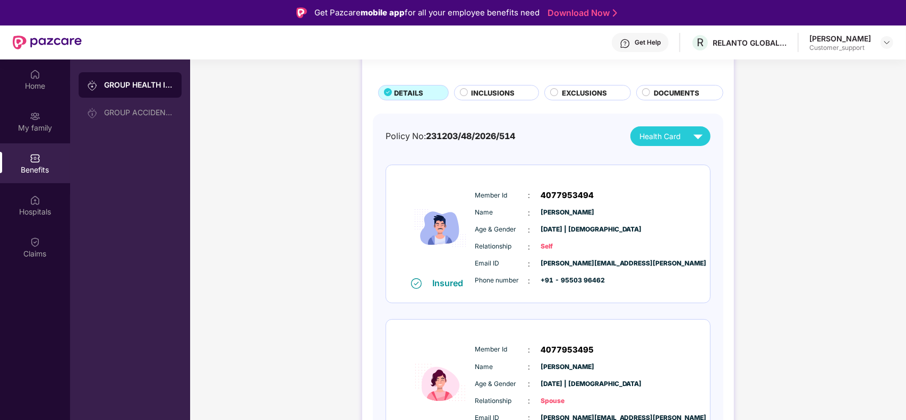  I want to click on img: Stroke, so click(615, 13).